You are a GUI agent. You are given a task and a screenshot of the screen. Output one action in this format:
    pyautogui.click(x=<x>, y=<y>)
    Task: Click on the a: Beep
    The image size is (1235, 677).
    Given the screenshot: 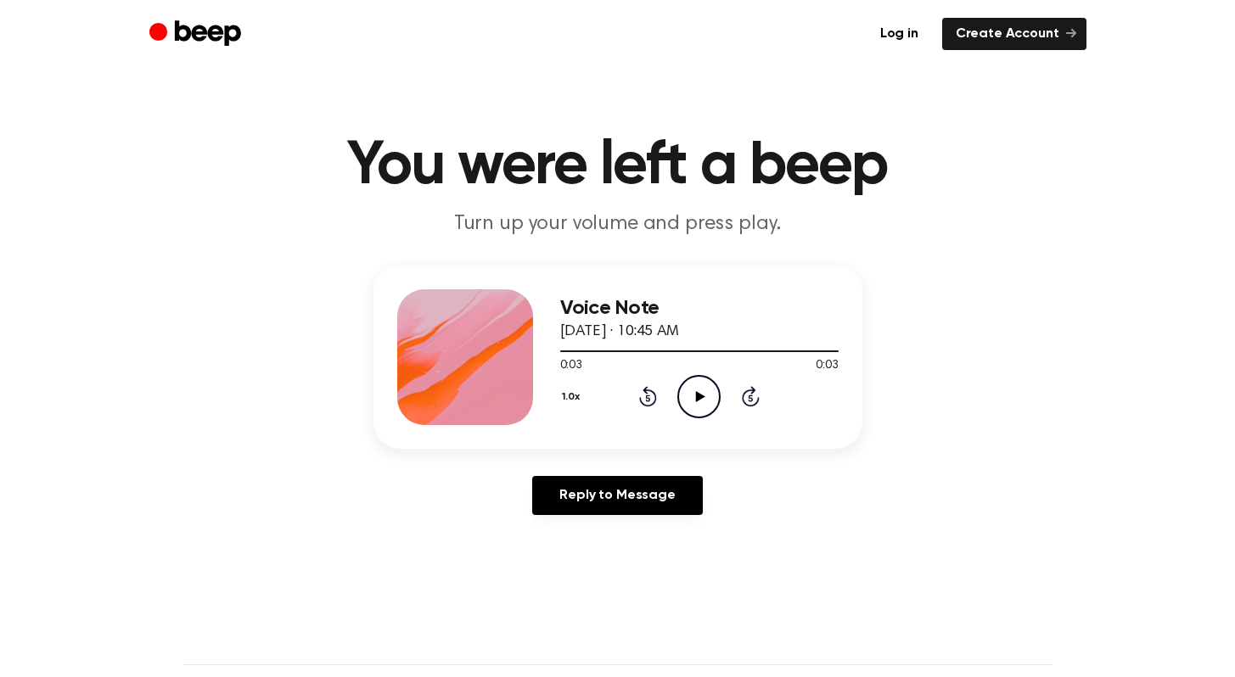 What is the action you would take?
    pyautogui.click(x=197, y=34)
    